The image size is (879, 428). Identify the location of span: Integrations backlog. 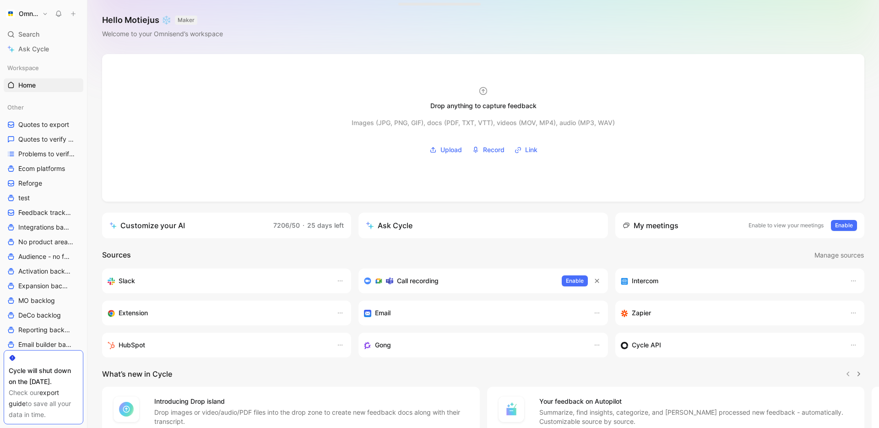
(45, 227).